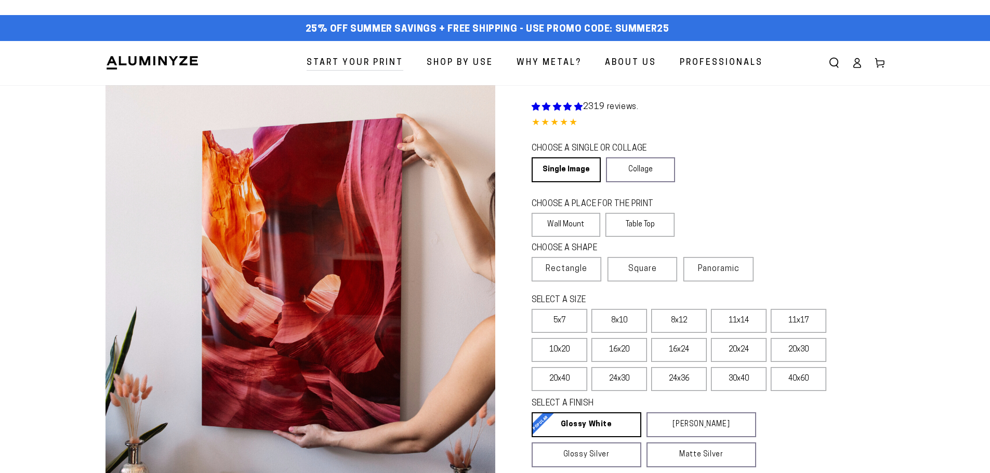 This screenshot has height=473, width=990. I want to click on legend: SELECT A FINISH, so click(631, 404).